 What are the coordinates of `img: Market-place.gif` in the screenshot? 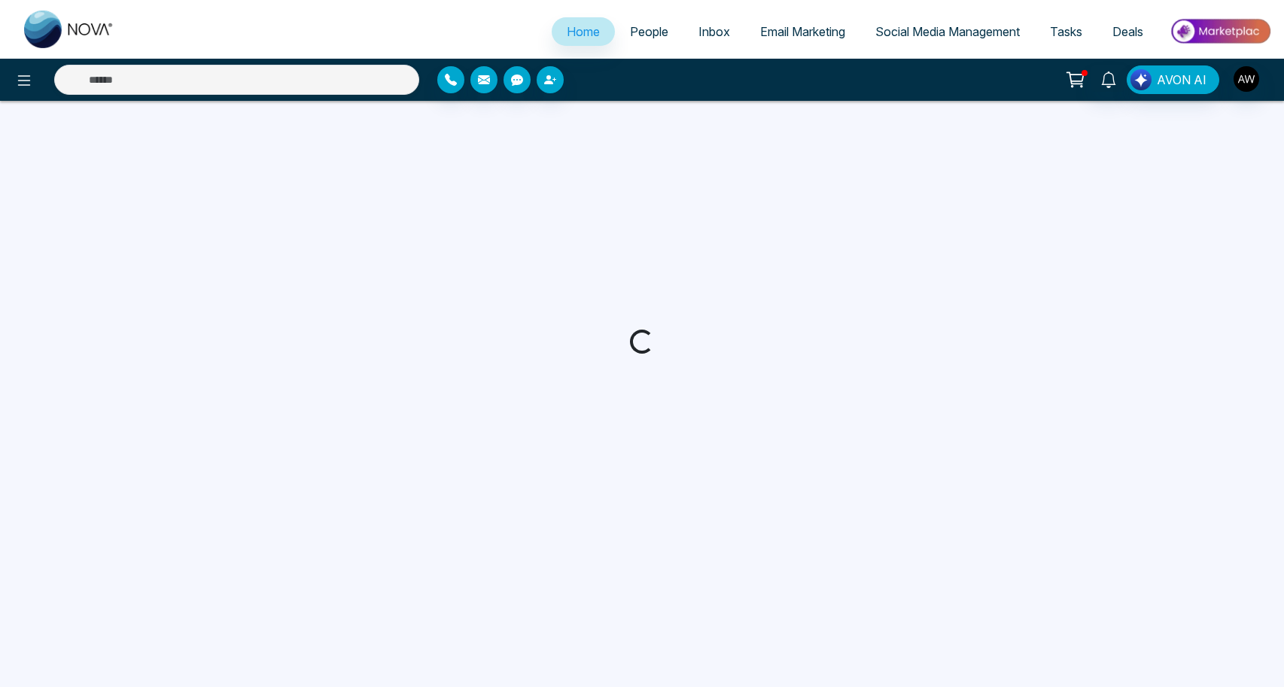 It's located at (1220, 31).